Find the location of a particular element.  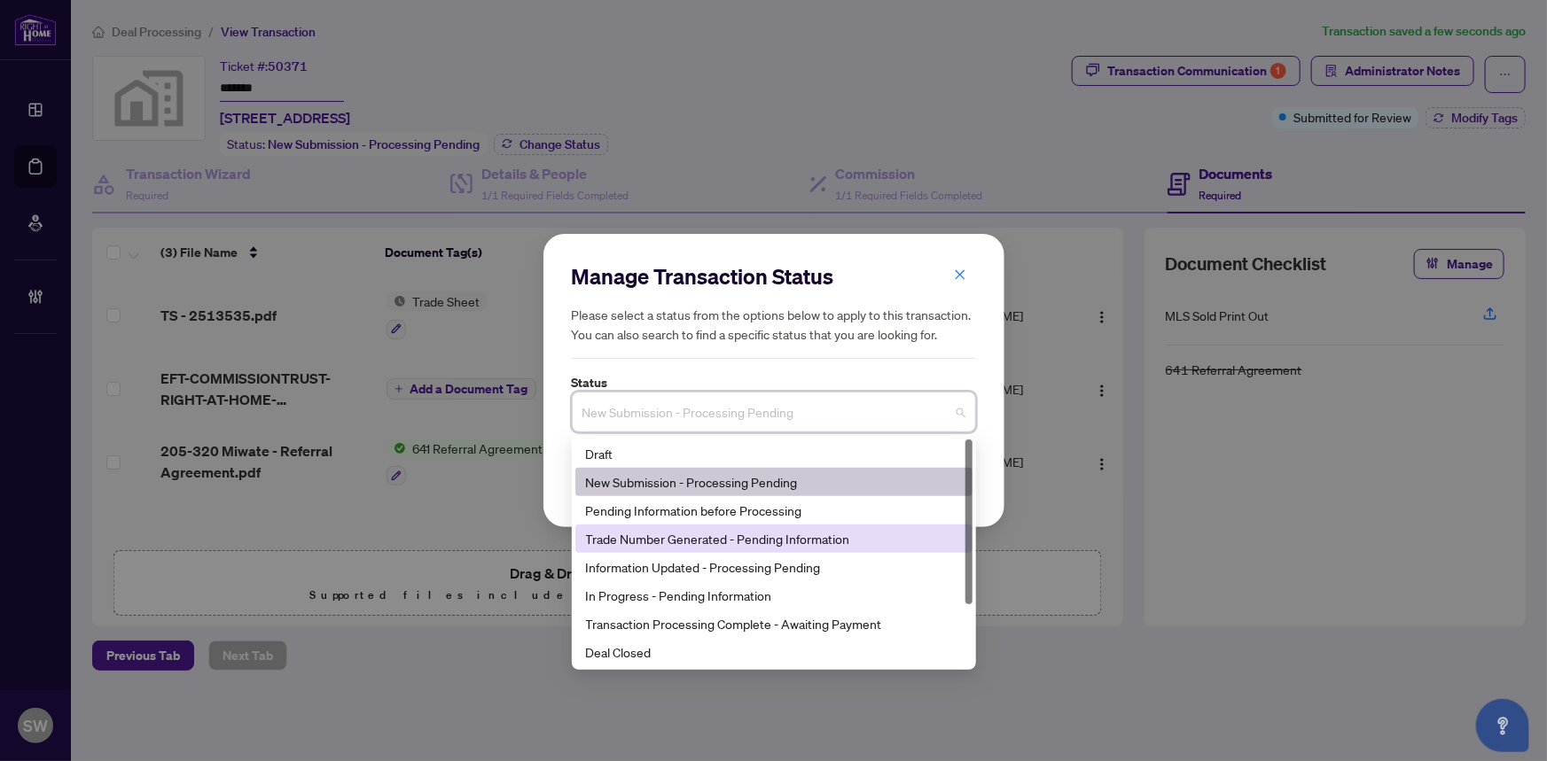

div: Trade Number Generated - Pending Information is located at coordinates (774, 539).